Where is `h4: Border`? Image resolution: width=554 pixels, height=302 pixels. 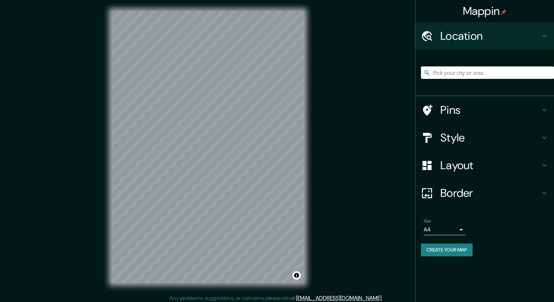
h4: Border is located at coordinates (490, 193).